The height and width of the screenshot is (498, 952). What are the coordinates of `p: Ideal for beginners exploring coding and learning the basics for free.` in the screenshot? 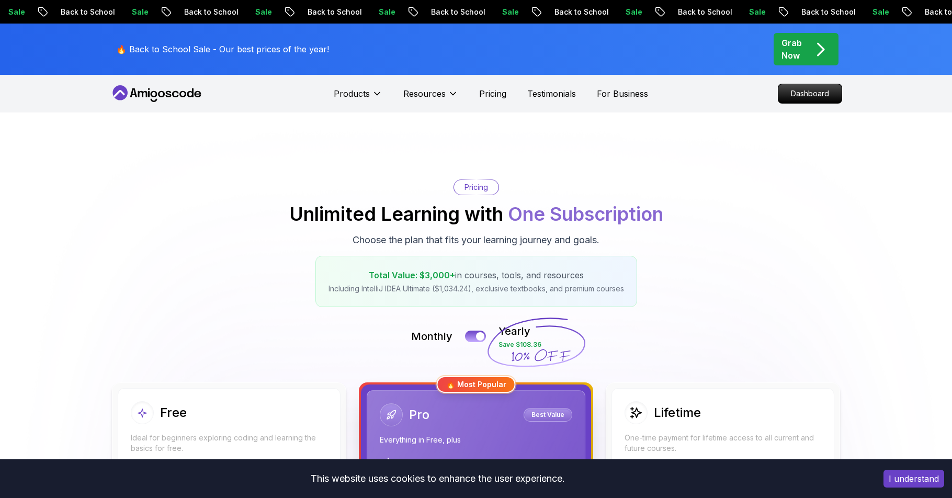 It's located at (229, 443).